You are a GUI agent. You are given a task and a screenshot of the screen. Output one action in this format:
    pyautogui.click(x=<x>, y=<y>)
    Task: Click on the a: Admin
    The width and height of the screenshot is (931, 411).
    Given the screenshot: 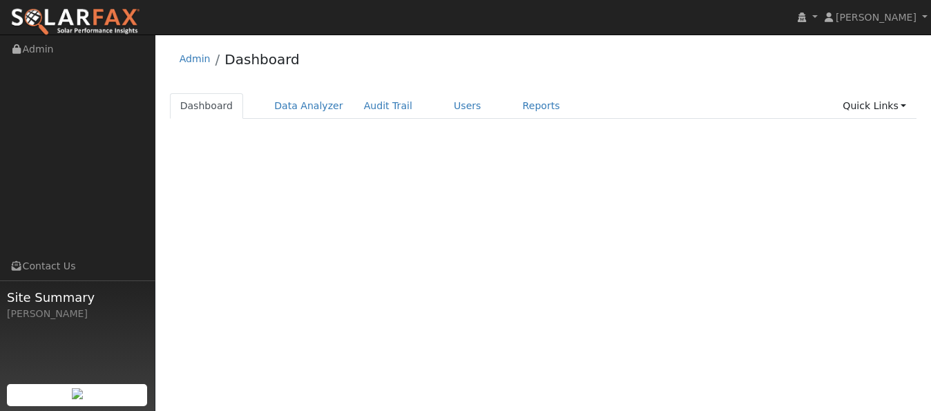 What is the action you would take?
    pyautogui.click(x=195, y=59)
    